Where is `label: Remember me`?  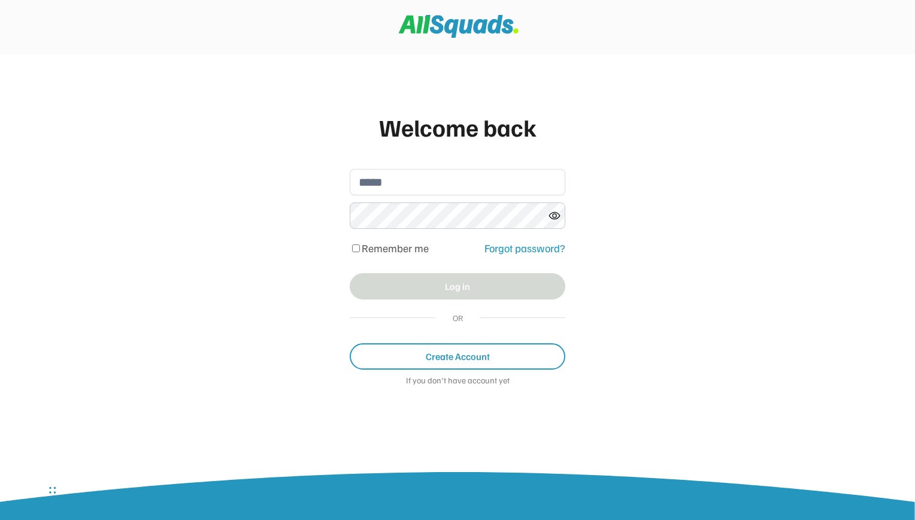
label: Remember me is located at coordinates (395, 248).